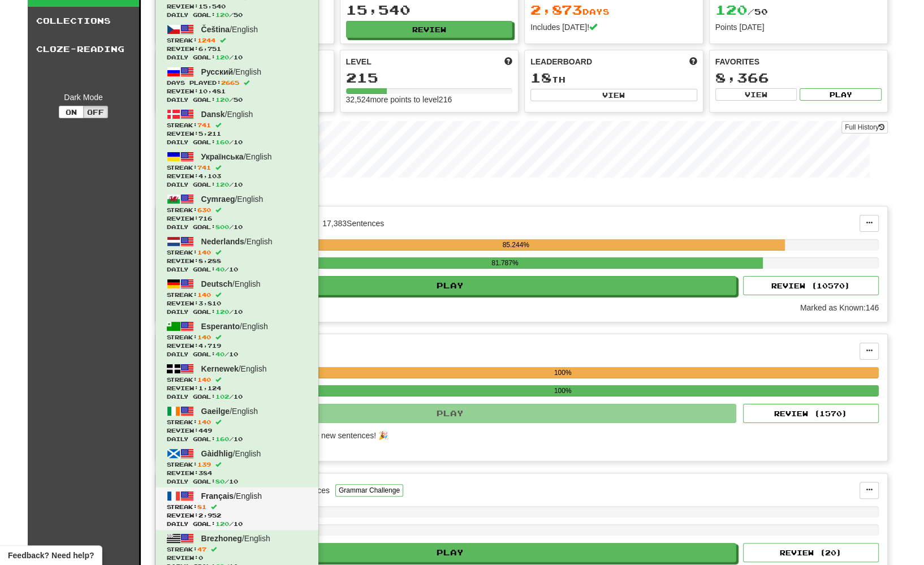 The width and height of the screenshot is (924, 565). Describe the element at coordinates (237, 515) in the screenshot. I see `span: Review: 2,952` at that location.